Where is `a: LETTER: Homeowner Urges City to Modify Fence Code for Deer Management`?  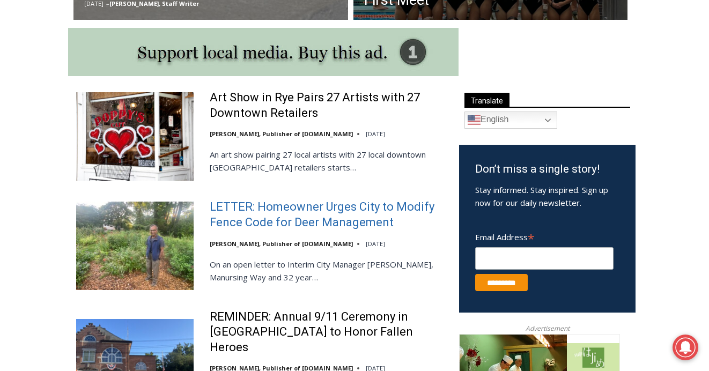
a: LETTER: Homeowner Urges City to Modify Fence Code for Deer Management is located at coordinates (327, 214).